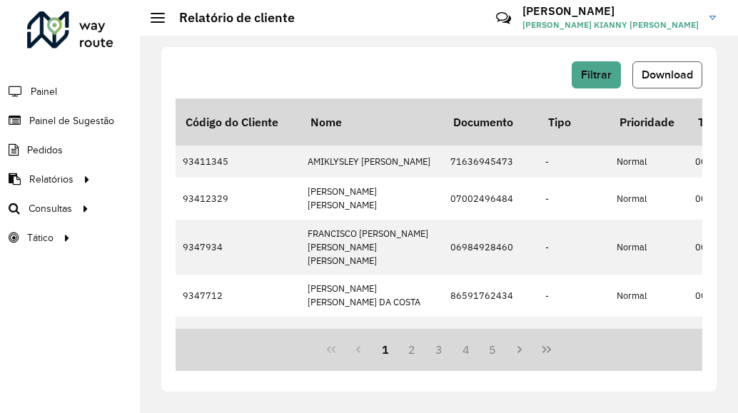 The width and height of the screenshot is (738, 413). I want to click on td: 07002496484, so click(490, 198).